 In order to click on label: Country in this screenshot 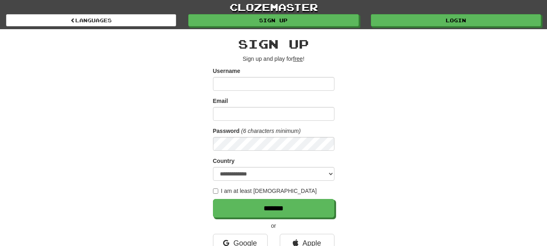, I will do `click(224, 161)`.